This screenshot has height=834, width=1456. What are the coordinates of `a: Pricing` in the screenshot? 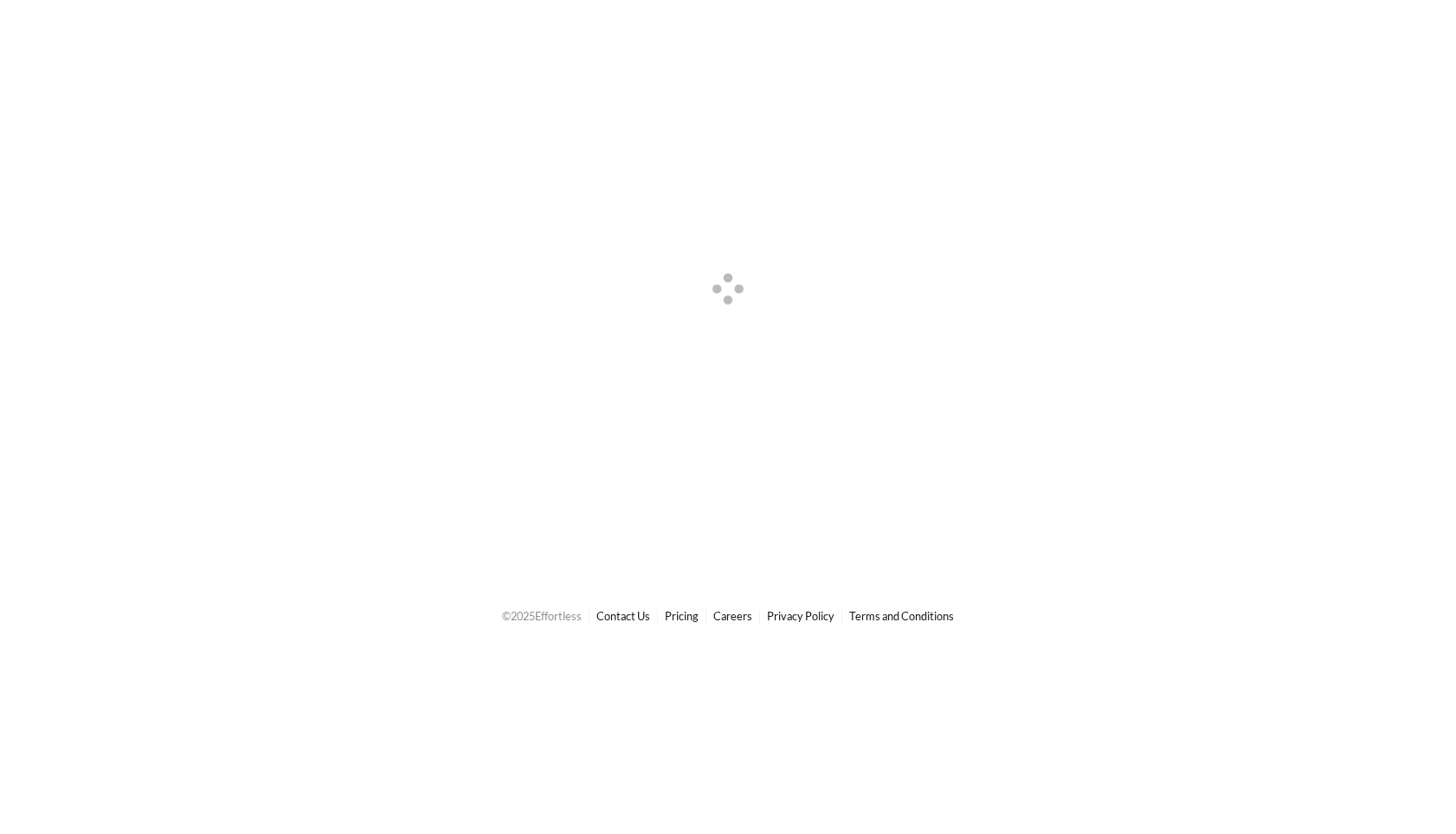 It's located at (681, 616).